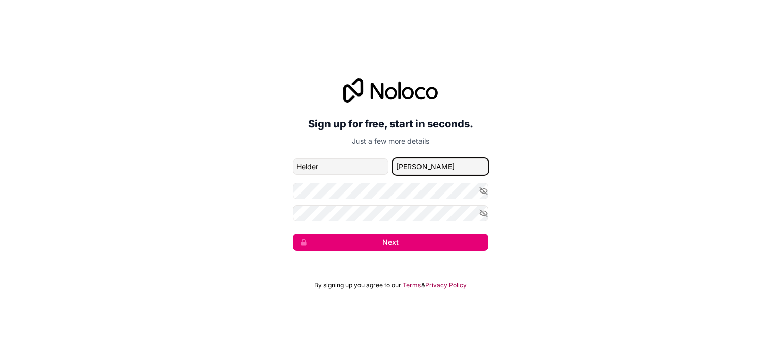  I want to click on a: Privacy Policy, so click(446, 286).